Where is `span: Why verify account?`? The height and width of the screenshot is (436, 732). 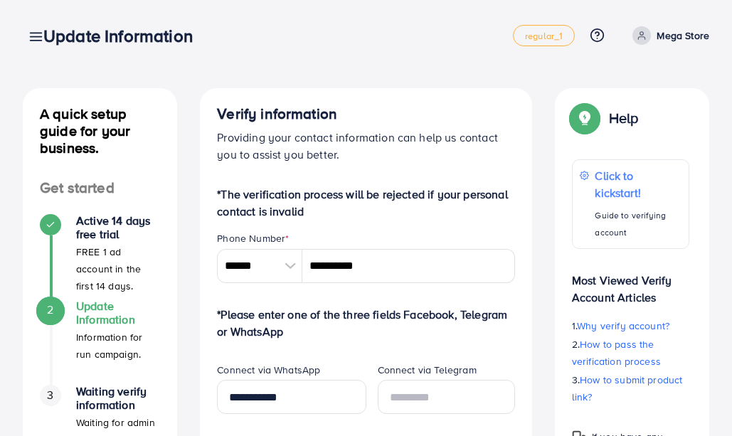
span: Why verify account? is located at coordinates (623, 326).